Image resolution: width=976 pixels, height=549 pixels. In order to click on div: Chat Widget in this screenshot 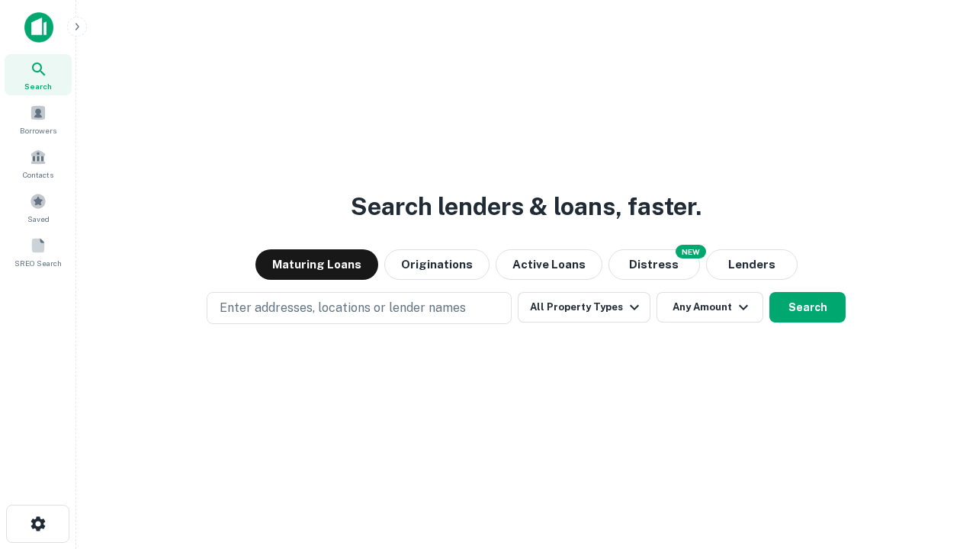, I will do `click(938, 464)`.